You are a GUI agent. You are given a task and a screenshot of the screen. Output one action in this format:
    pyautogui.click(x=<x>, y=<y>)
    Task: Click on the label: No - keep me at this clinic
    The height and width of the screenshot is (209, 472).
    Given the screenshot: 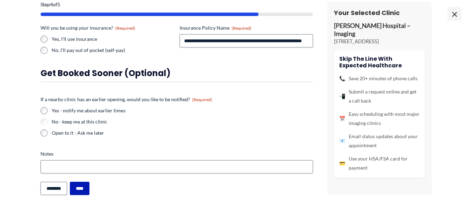 What is the action you would take?
    pyautogui.click(x=183, y=122)
    